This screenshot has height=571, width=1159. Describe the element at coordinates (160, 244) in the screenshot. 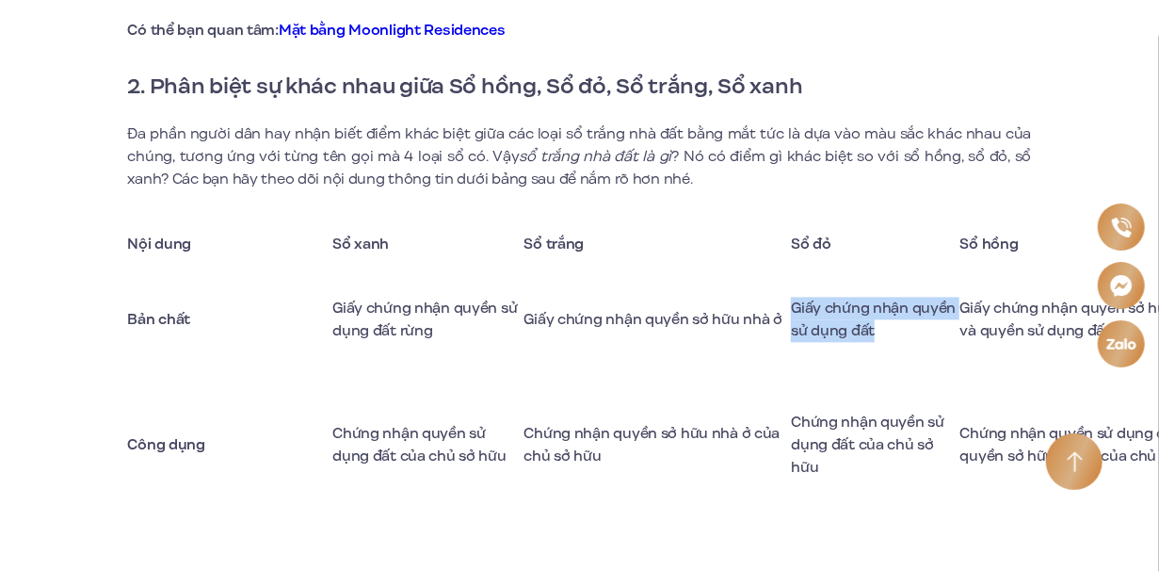

I see `strong: Nội dung` at that location.